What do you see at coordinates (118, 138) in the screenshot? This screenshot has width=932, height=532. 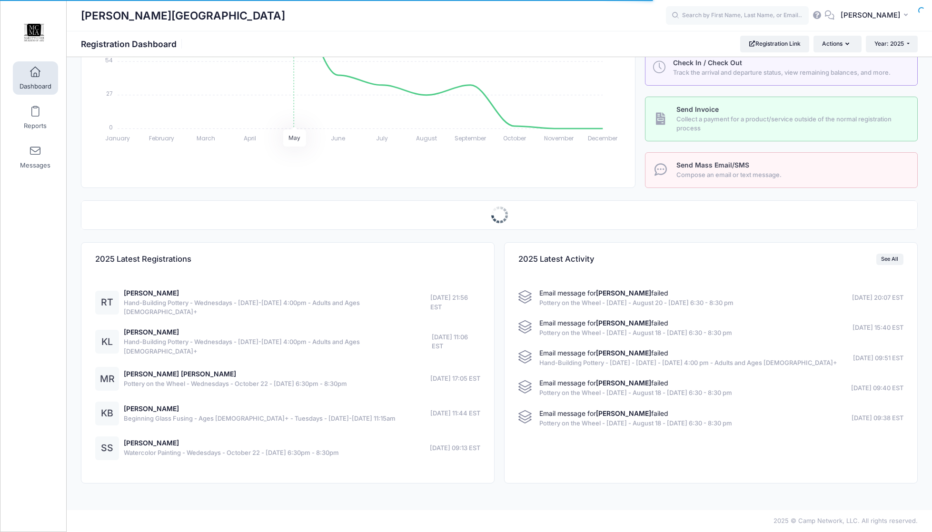 I see `tspan: January` at bounding box center [118, 138].